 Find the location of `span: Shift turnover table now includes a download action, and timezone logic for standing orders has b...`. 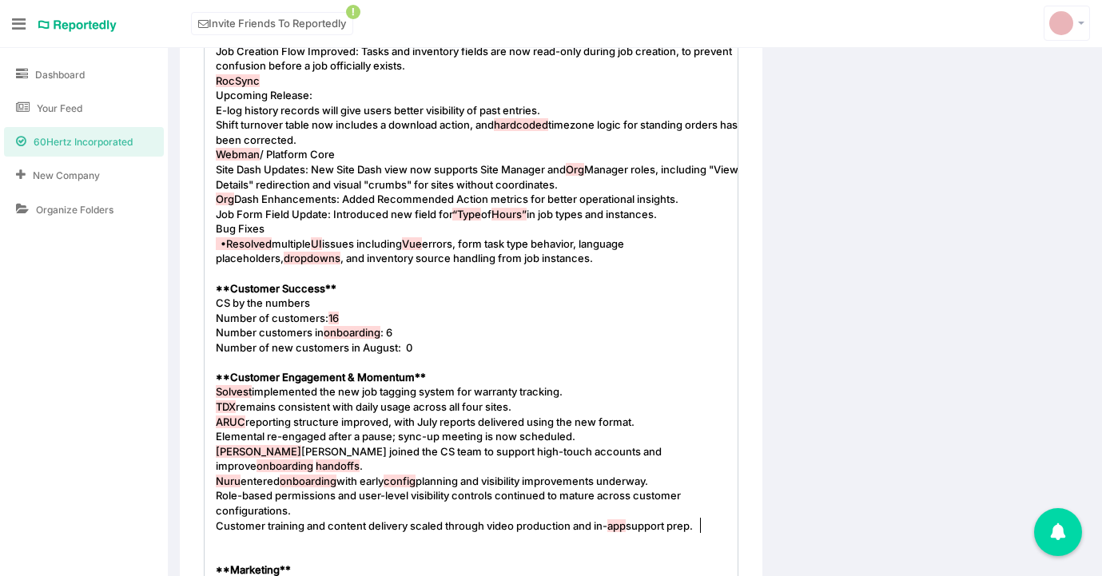

span: Shift turnover table now includes a download action, and timezone logic for standing orders has b... is located at coordinates (478, 132).